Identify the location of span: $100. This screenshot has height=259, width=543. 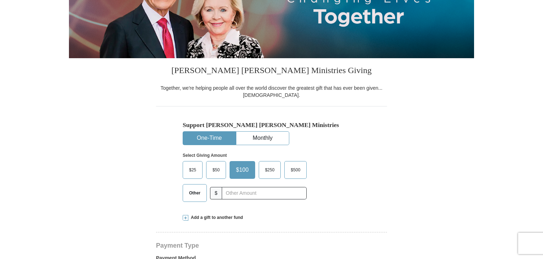
(242, 170).